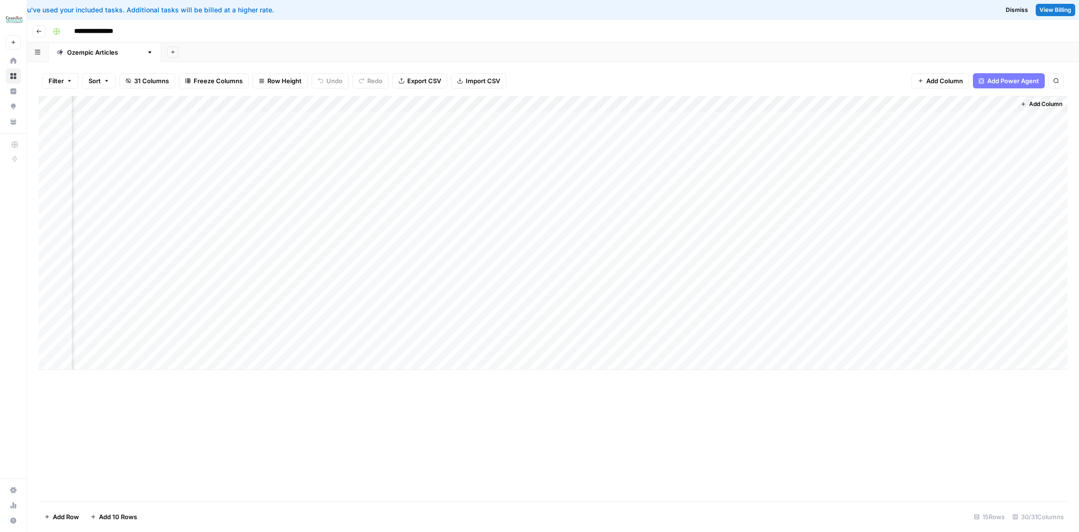 The image size is (1079, 532). Describe the element at coordinates (21, 108) in the screenshot. I see `a: Source reference 115595208:` at that location.